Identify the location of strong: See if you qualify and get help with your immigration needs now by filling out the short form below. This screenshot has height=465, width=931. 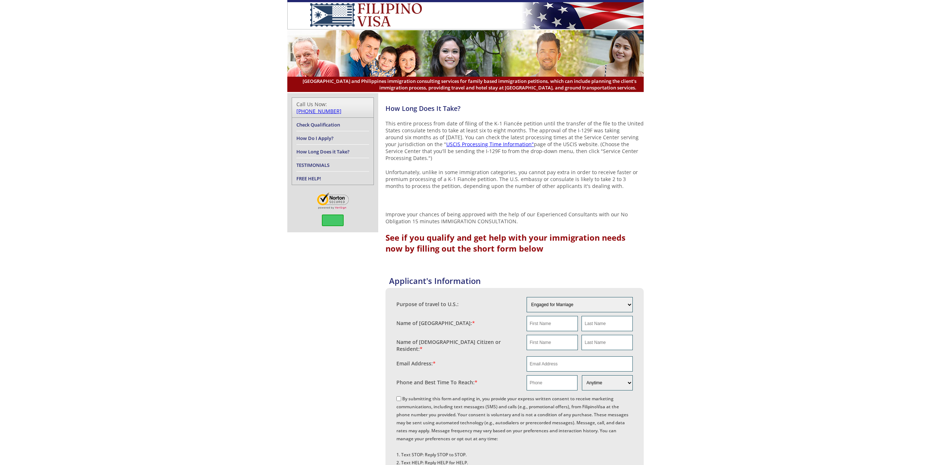
(506, 243).